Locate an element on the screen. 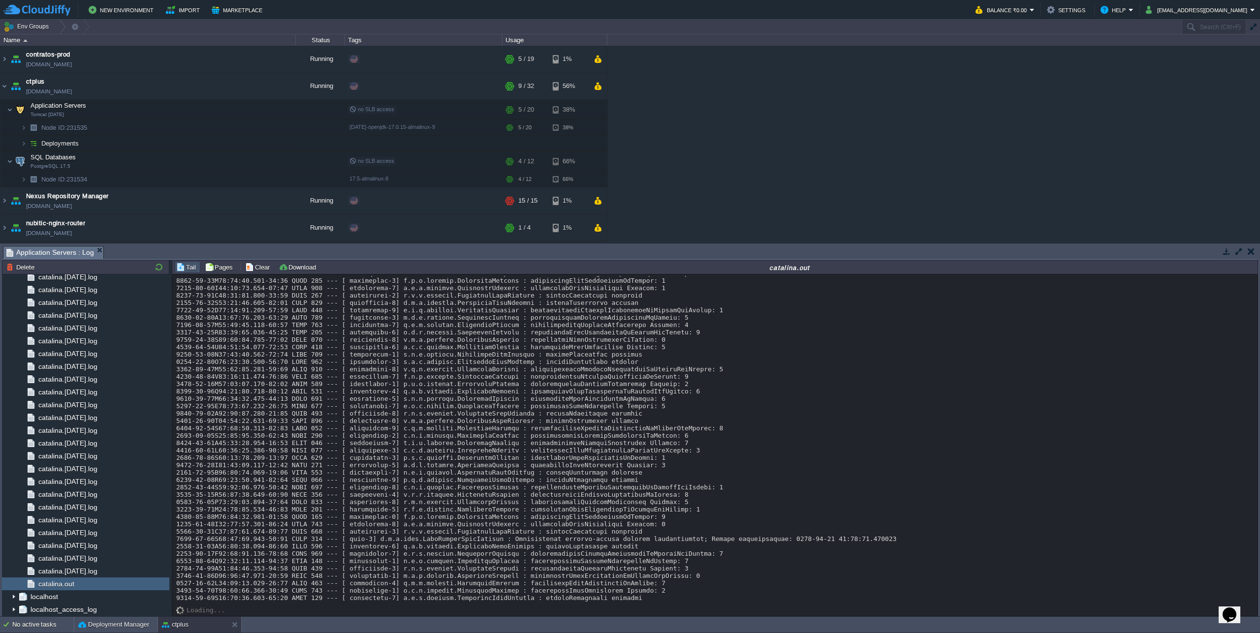 This screenshot has width=1260, height=633. button: ctplus is located at coordinates (175, 625).